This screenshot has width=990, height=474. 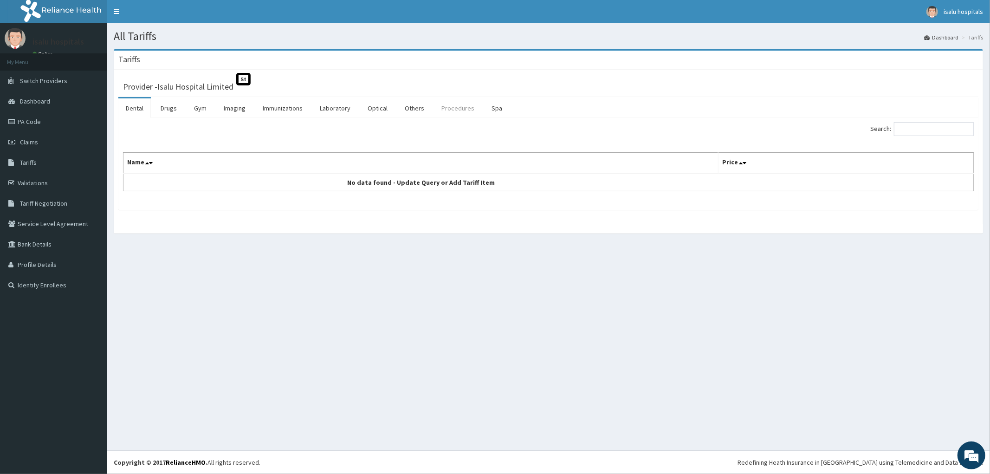 What do you see at coordinates (378, 108) in the screenshot?
I see `a: Optical` at bounding box center [378, 108].